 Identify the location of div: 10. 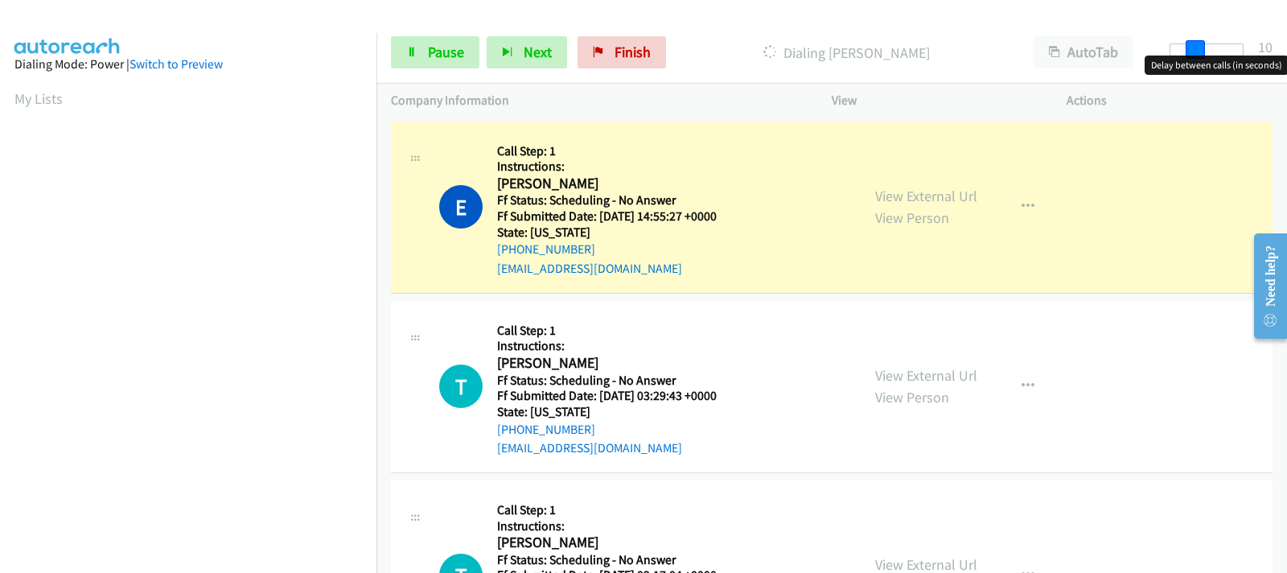
(1266, 47).